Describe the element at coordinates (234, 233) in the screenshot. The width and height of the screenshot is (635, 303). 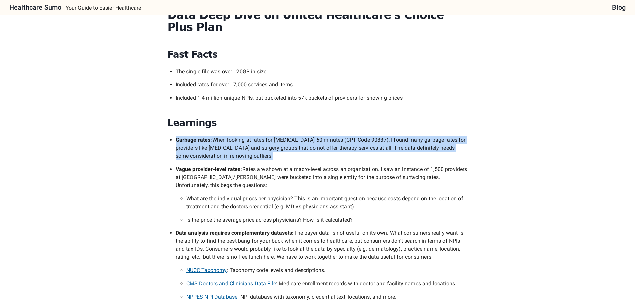
I see `strong: Data analysis requires complementary datasets:` at that location.